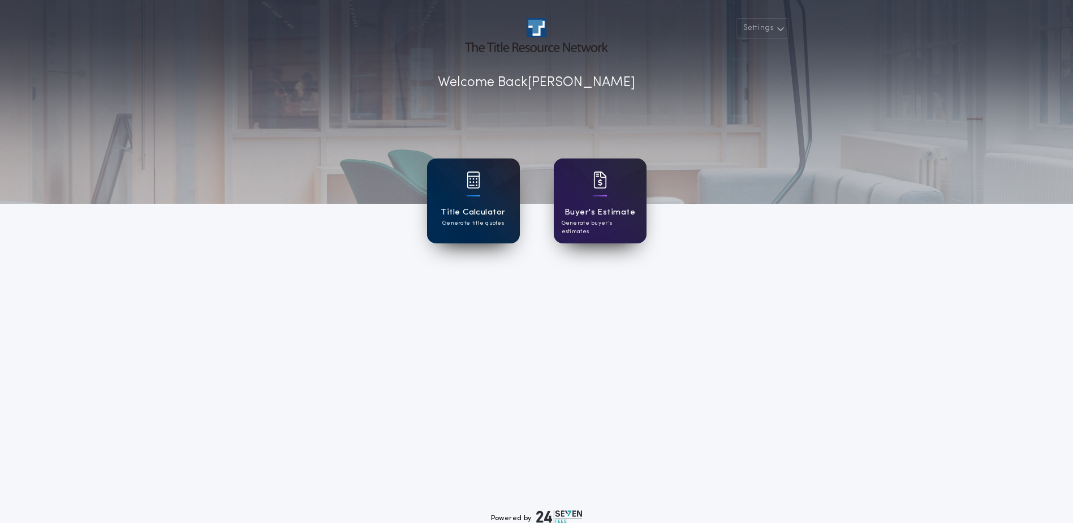 The width and height of the screenshot is (1073, 523). I want to click on img: account-logo, so click(536, 35).